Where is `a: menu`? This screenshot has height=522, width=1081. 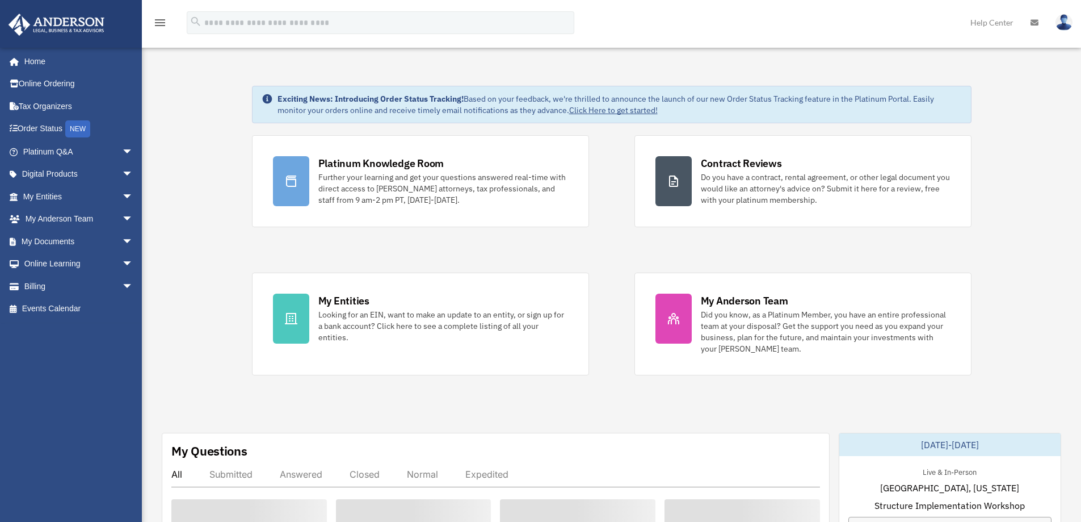
a: menu is located at coordinates (160, 24).